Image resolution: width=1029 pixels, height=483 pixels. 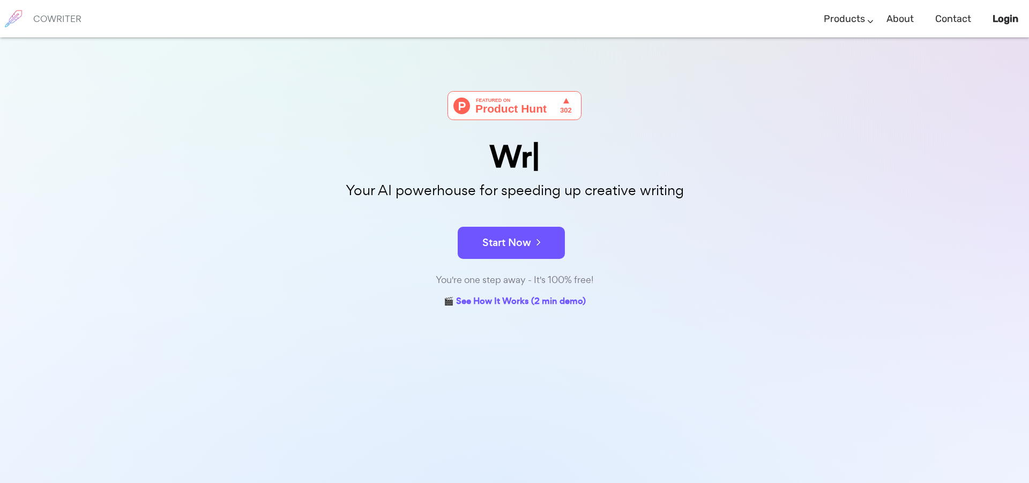 What do you see at coordinates (514, 190) in the screenshot?
I see `p: Your AI powerhouse for speeding up creative writing` at bounding box center [514, 190].